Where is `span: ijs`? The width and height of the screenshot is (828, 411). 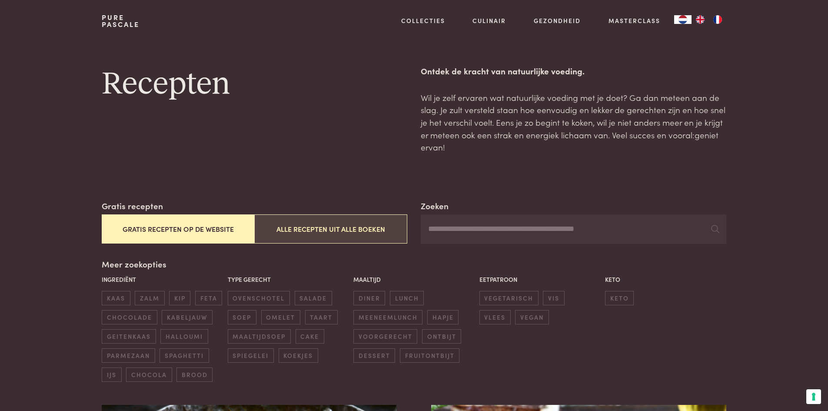
span: ijs is located at coordinates (111, 374).